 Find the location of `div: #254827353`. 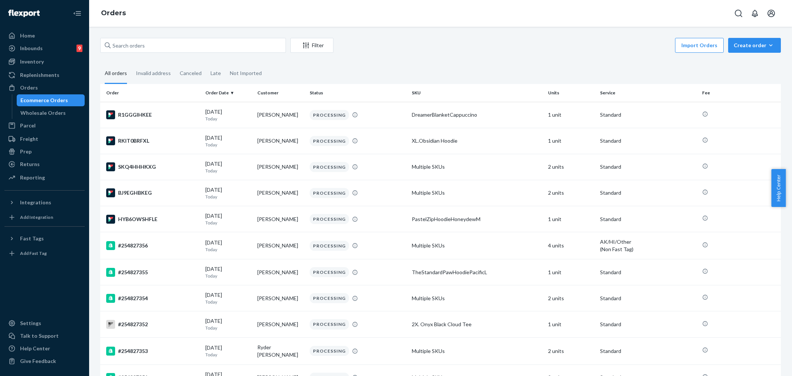

div: #254827353 is located at coordinates (153, 351).